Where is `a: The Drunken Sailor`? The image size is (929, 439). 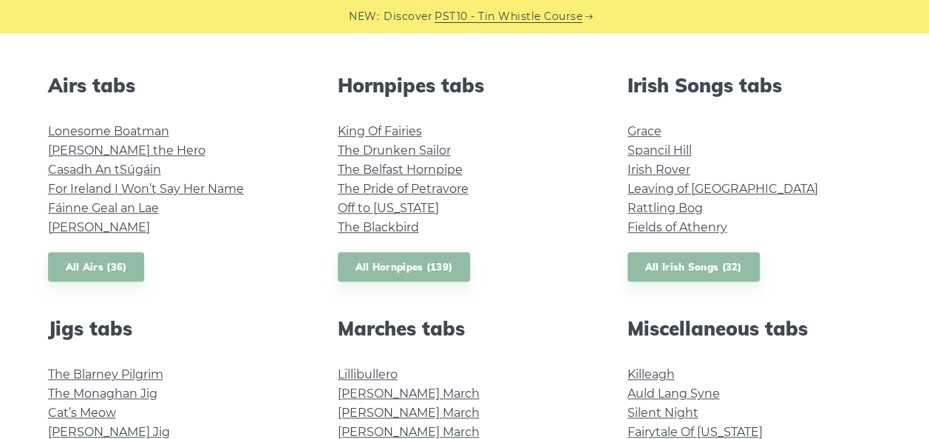
a: The Drunken Sailor is located at coordinates (394, 150).